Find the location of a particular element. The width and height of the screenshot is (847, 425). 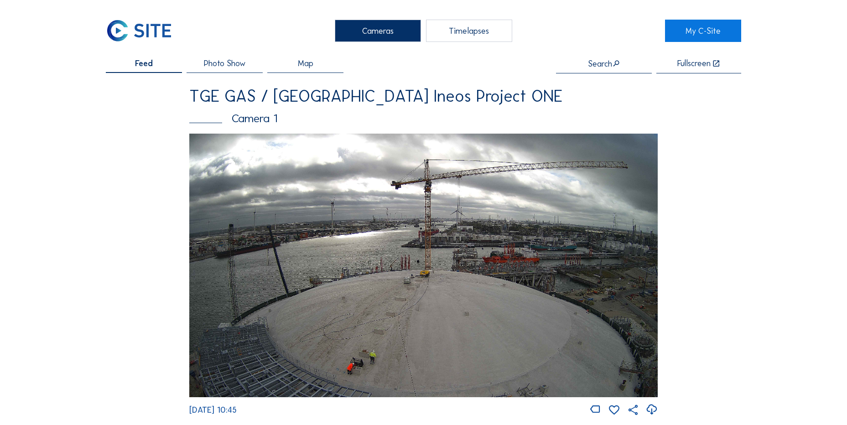

img: C-SITE Logo is located at coordinates (139, 31).